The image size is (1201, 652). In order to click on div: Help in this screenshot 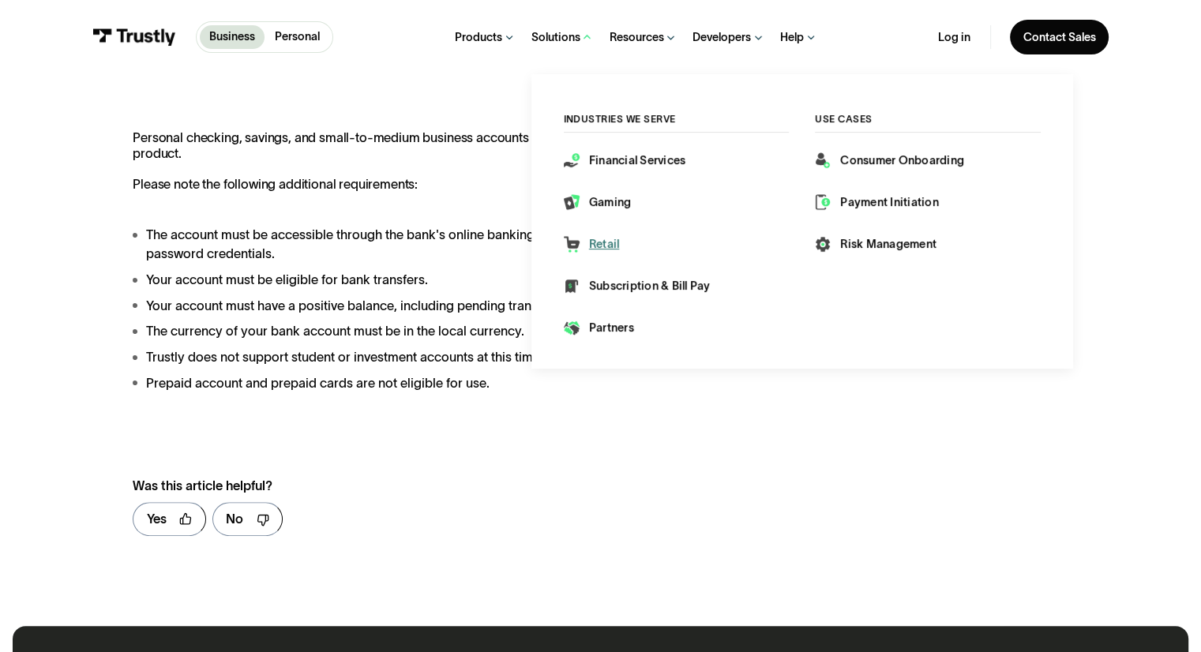, I will do `click(792, 37)`.